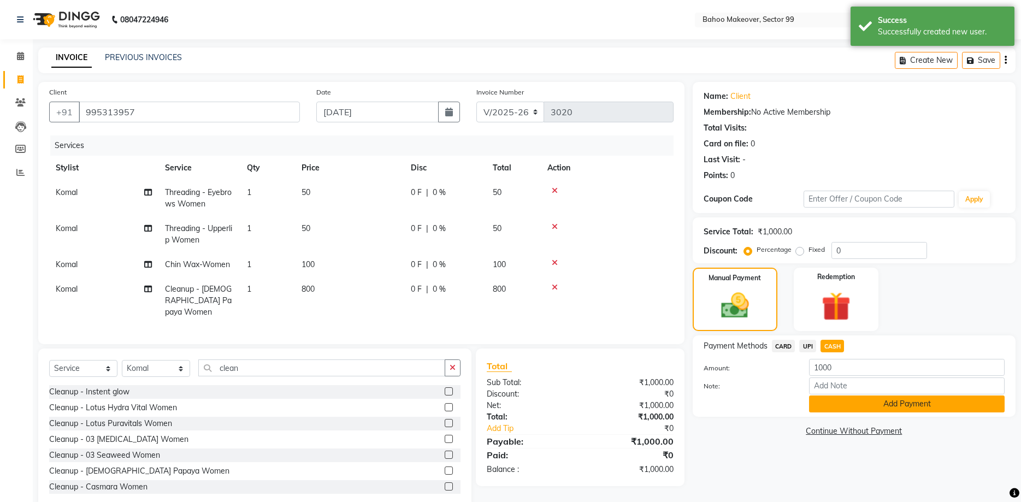 This screenshot has height=502, width=1021. I want to click on a: PREVIOUS INVOICES, so click(143, 57).